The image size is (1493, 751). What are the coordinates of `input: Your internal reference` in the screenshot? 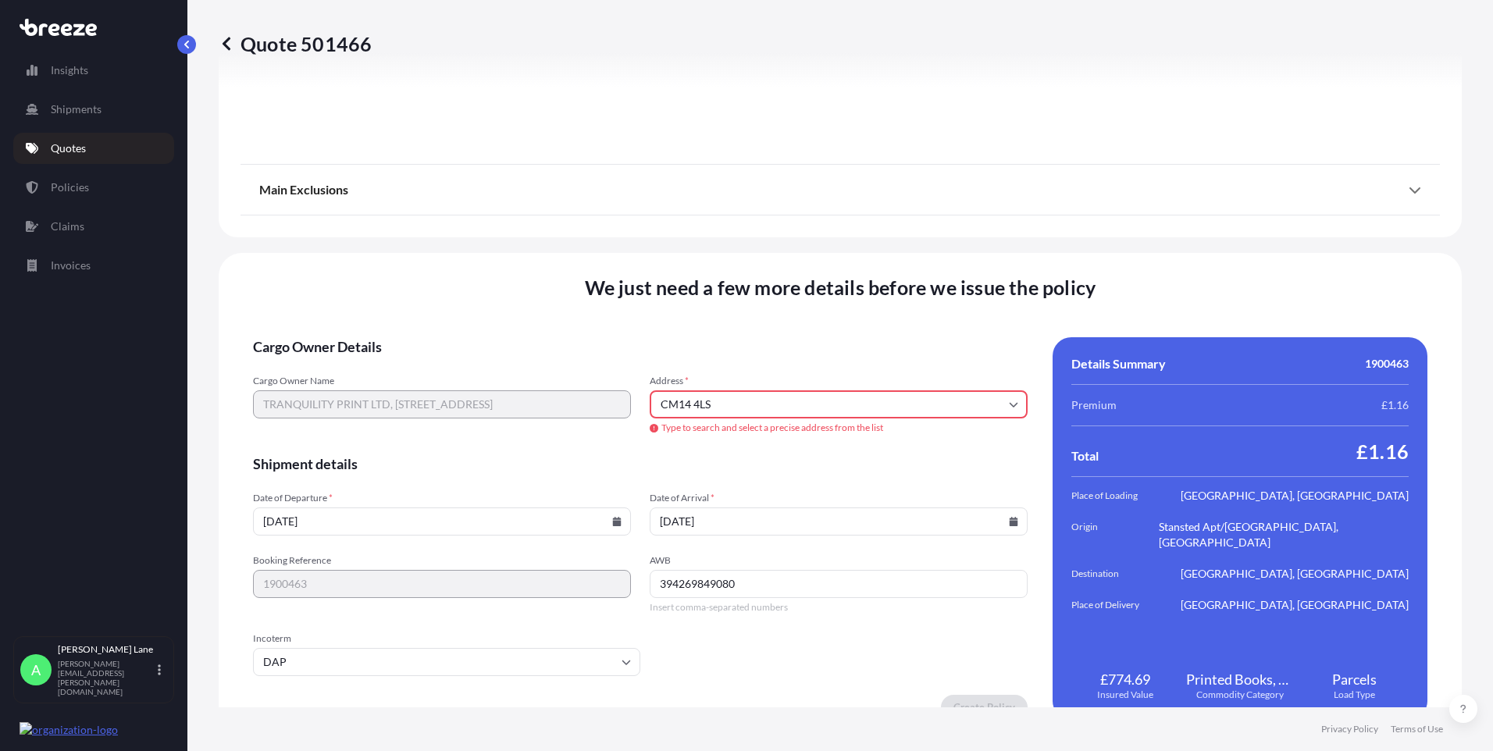 It's located at (442, 584).